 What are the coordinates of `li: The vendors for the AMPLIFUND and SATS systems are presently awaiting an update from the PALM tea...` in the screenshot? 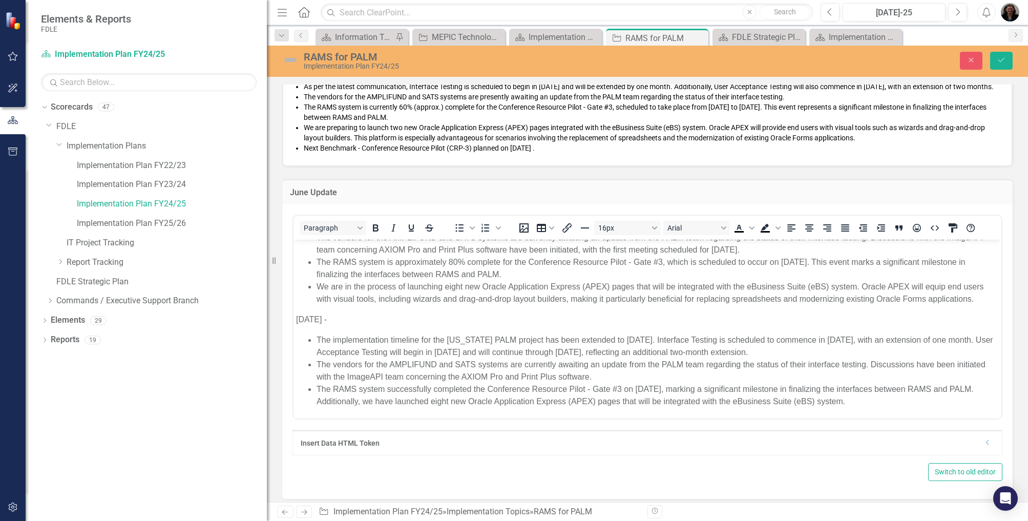 It's located at (652, 97).